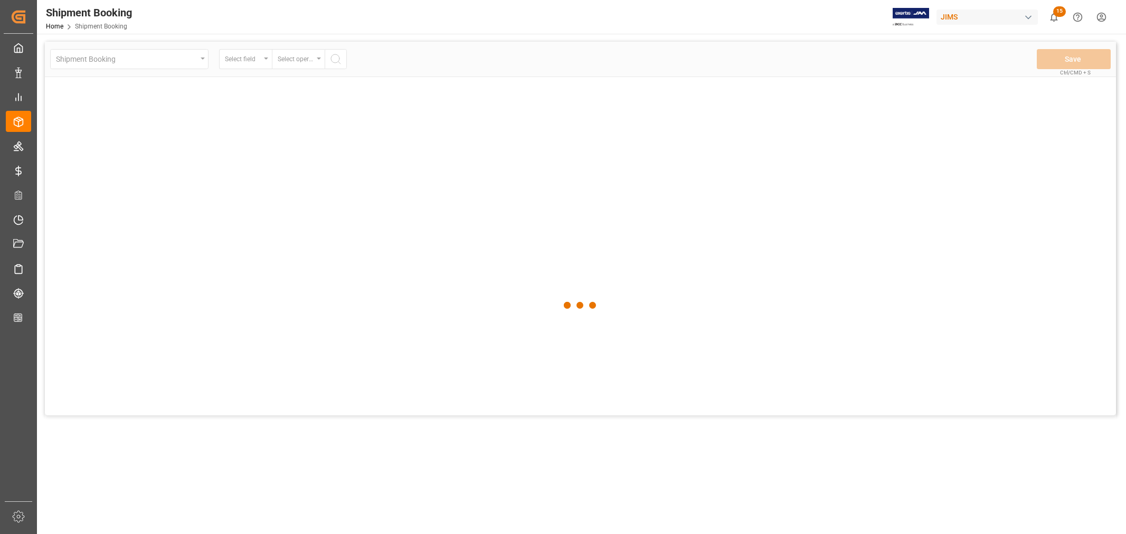 The image size is (1126, 534). What do you see at coordinates (988, 17) in the screenshot?
I see `div: JIMS` at bounding box center [988, 17].